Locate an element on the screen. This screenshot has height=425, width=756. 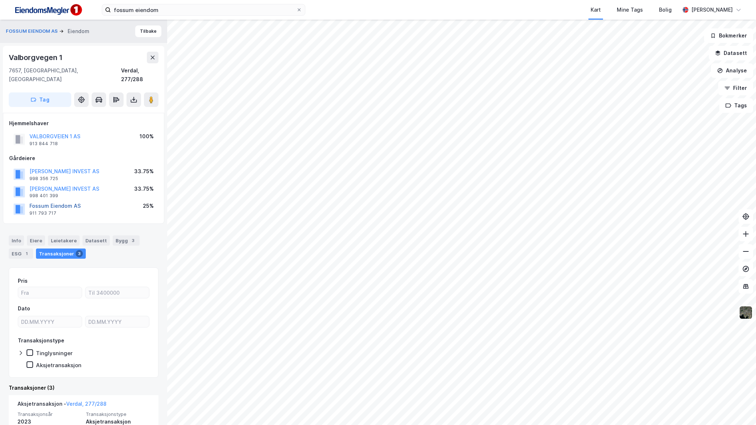
div: Hjemmelshaver is located at coordinates (84, 123).